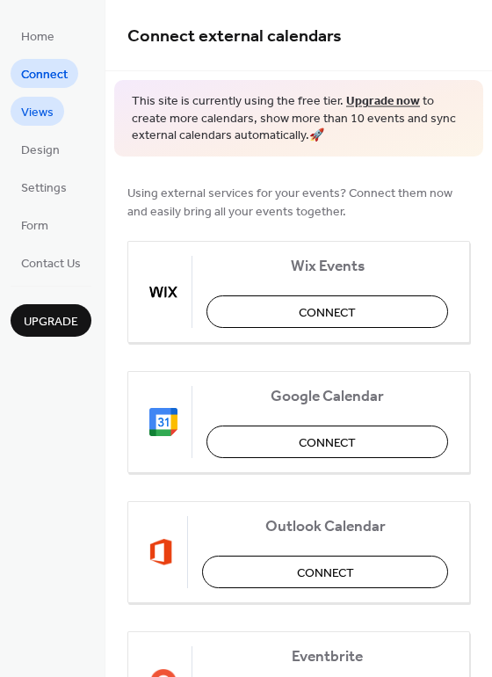 The height and width of the screenshot is (677, 492). What do you see at coordinates (51, 322) in the screenshot?
I see `span: Upgrade` at bounding box center [51, 322].